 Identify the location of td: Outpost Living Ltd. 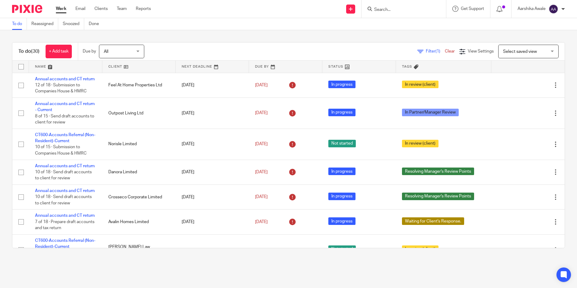
(139, 113).